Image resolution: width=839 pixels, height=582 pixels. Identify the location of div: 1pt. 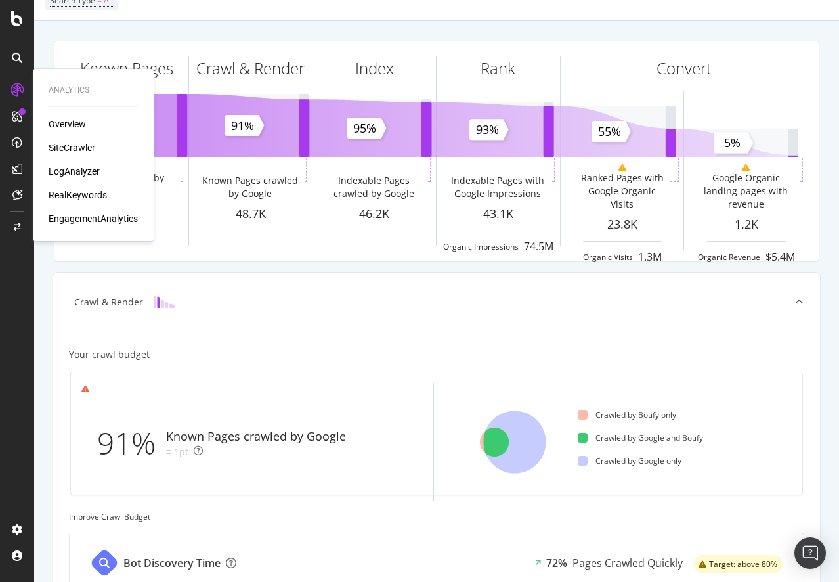
(181, 452).